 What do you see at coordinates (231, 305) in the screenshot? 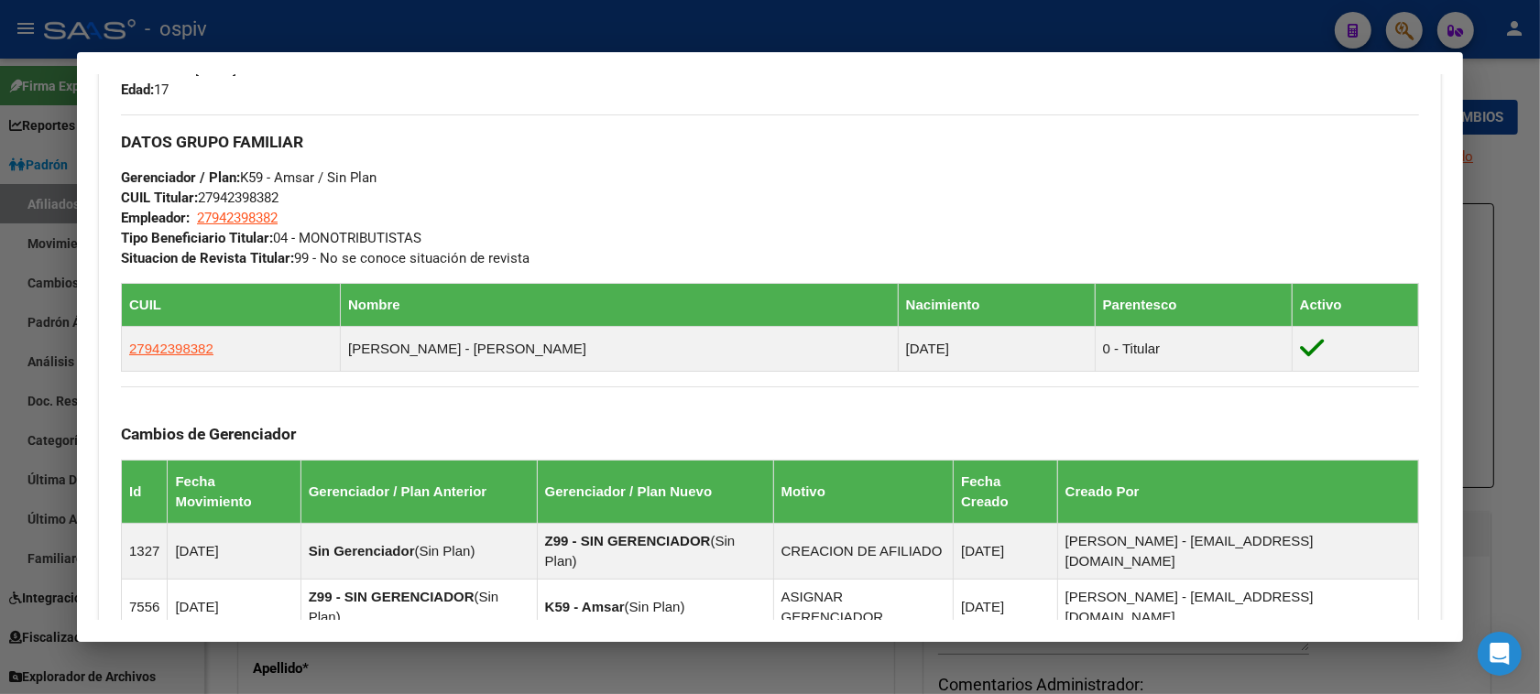
I see `th: CUIL` at bounding box center [231, 305].